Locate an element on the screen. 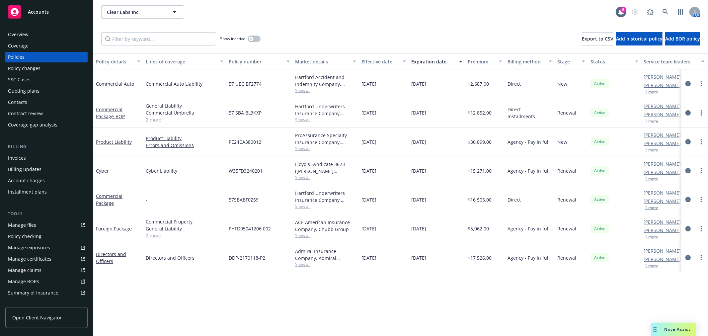 The height and width of the screenshot is (336, 708). a: Commercial Auto Liability is located at coordinates (184, 84).